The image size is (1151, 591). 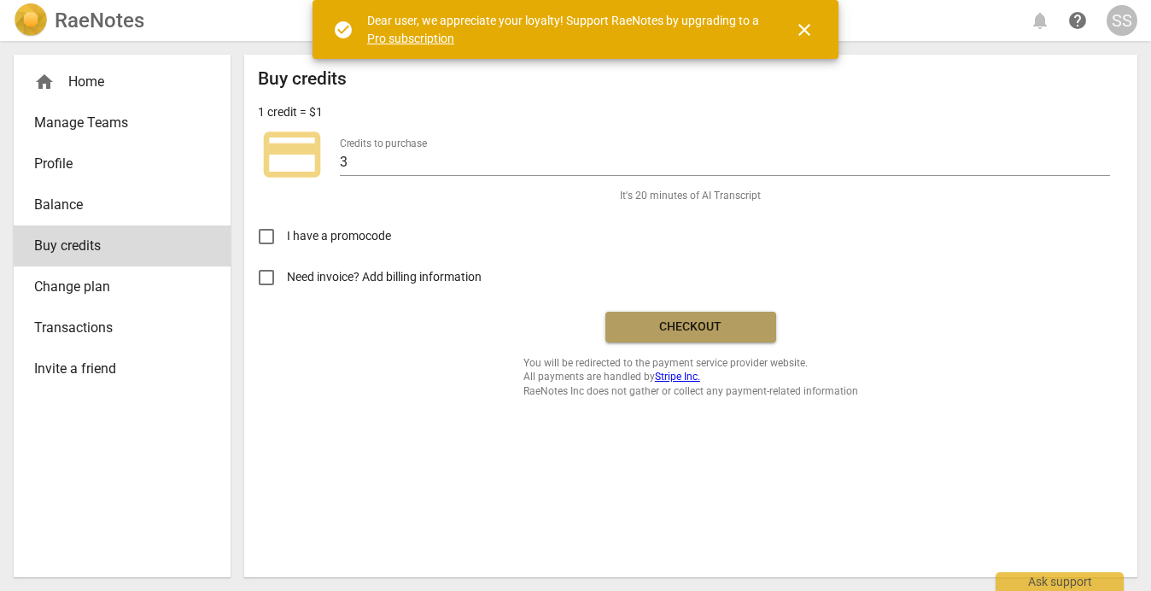 I want to click on span: It's 20 minutes of AI Transcript, so click(x=690, y=196).